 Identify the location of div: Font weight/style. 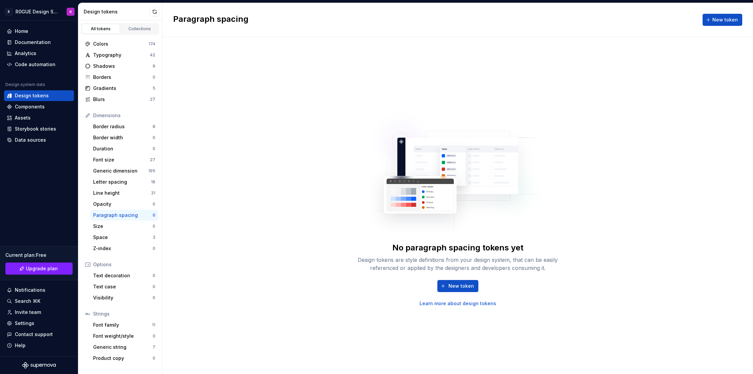
(123, 336).